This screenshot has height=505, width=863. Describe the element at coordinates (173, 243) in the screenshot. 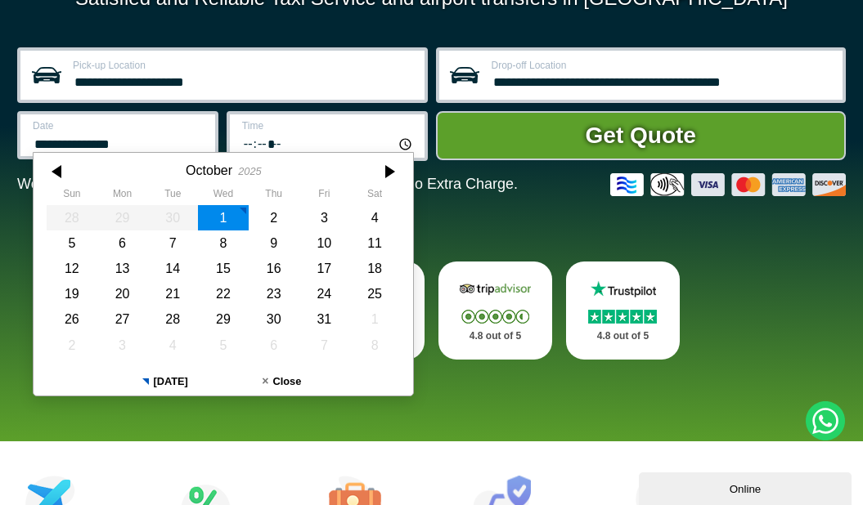

I see `div: 07 October 2025` at that location.